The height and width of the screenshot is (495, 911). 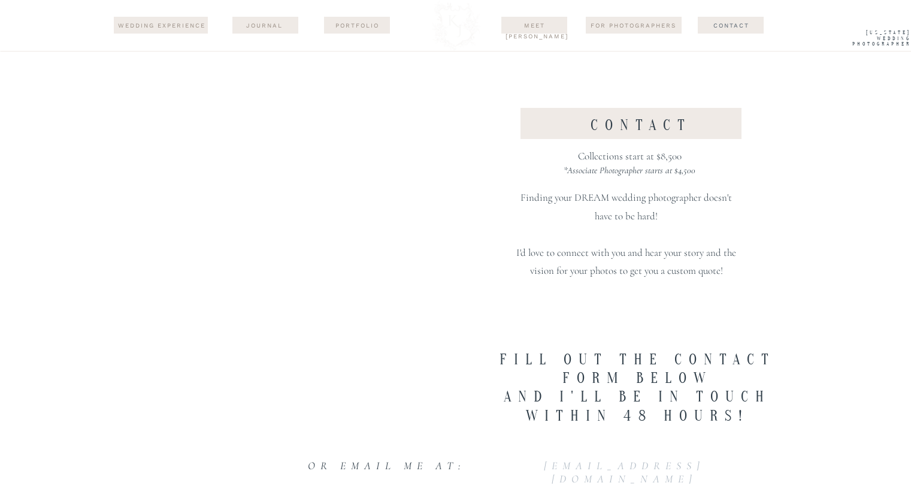 I want to click on nav: Portfolio, so click(x=357, y=25).